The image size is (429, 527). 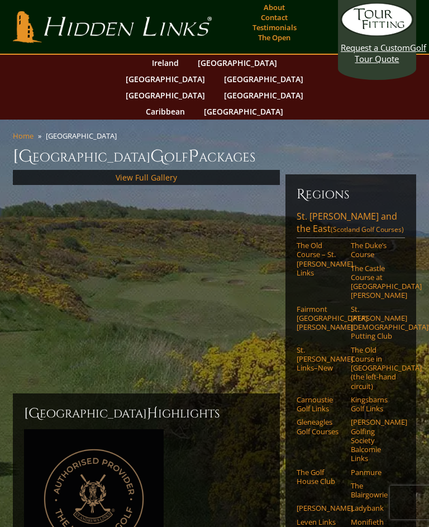 What do you see at coordinates (274, 17) in the screenshot?
I see `a: Contact` at bounding box center [274, 17].